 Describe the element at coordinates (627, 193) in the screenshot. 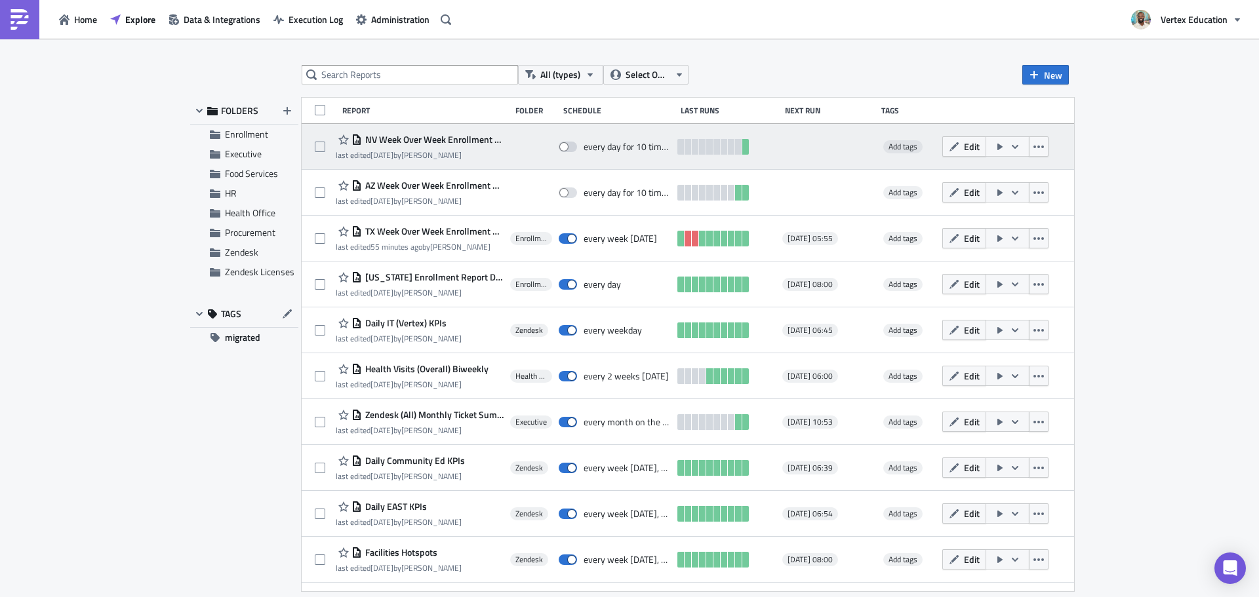

I see `div: every day for 10 times` at that location.